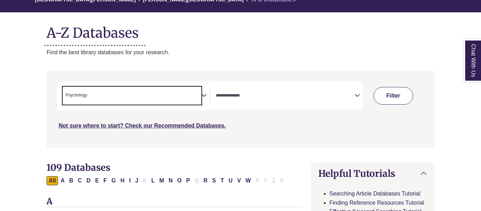 This screenshot has width=481, height=211. I want to click on button: Submit for Search Results, so click(393, 96).